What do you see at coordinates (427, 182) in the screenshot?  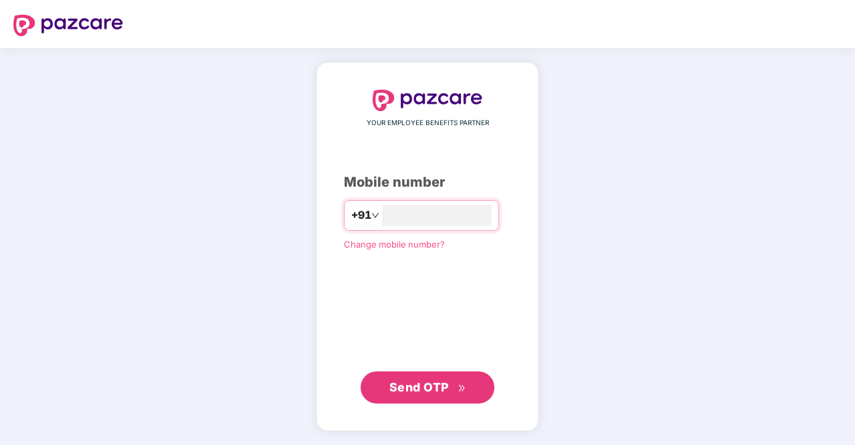 I see `div: Mobile number` at bounding box center [427, 182].